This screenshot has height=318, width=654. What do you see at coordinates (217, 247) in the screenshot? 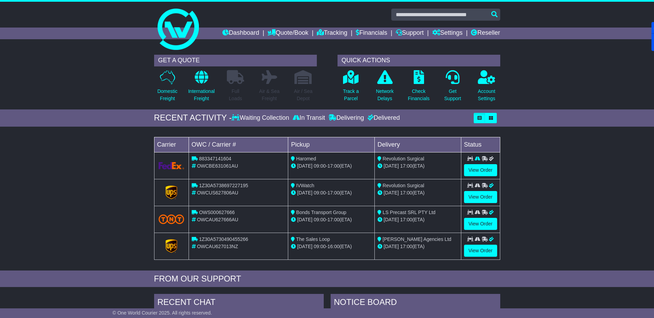
I see `span: OWCAU627013NZ` at bounding box center [217, 247].